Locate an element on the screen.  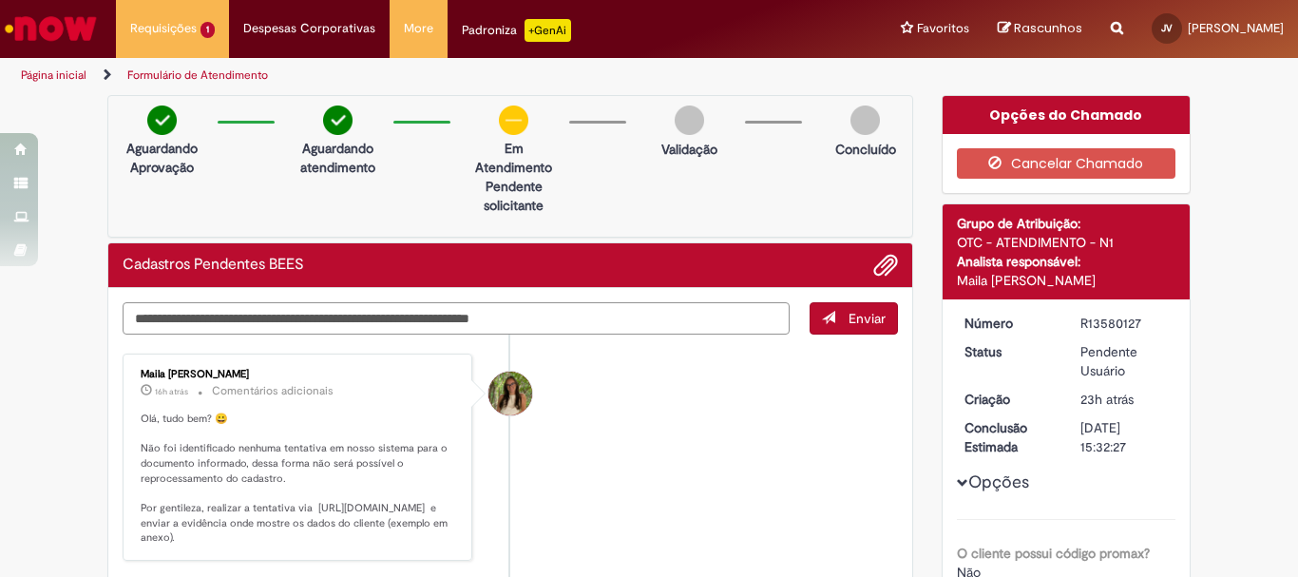
a: Rascunhos is located at coordinates (1039, 28).